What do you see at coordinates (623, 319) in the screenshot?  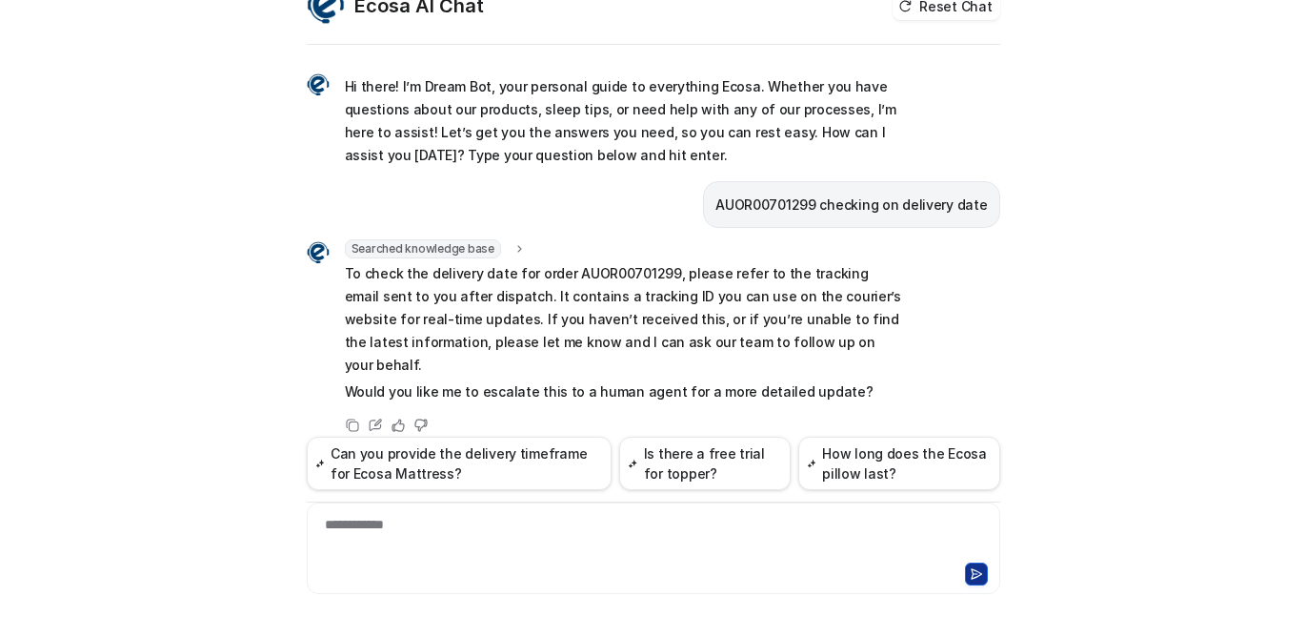 I see `p: To check the delivery date for order AUOR00701299, please refer to the tracking email sent to you...` at bounding box center [623, 319].